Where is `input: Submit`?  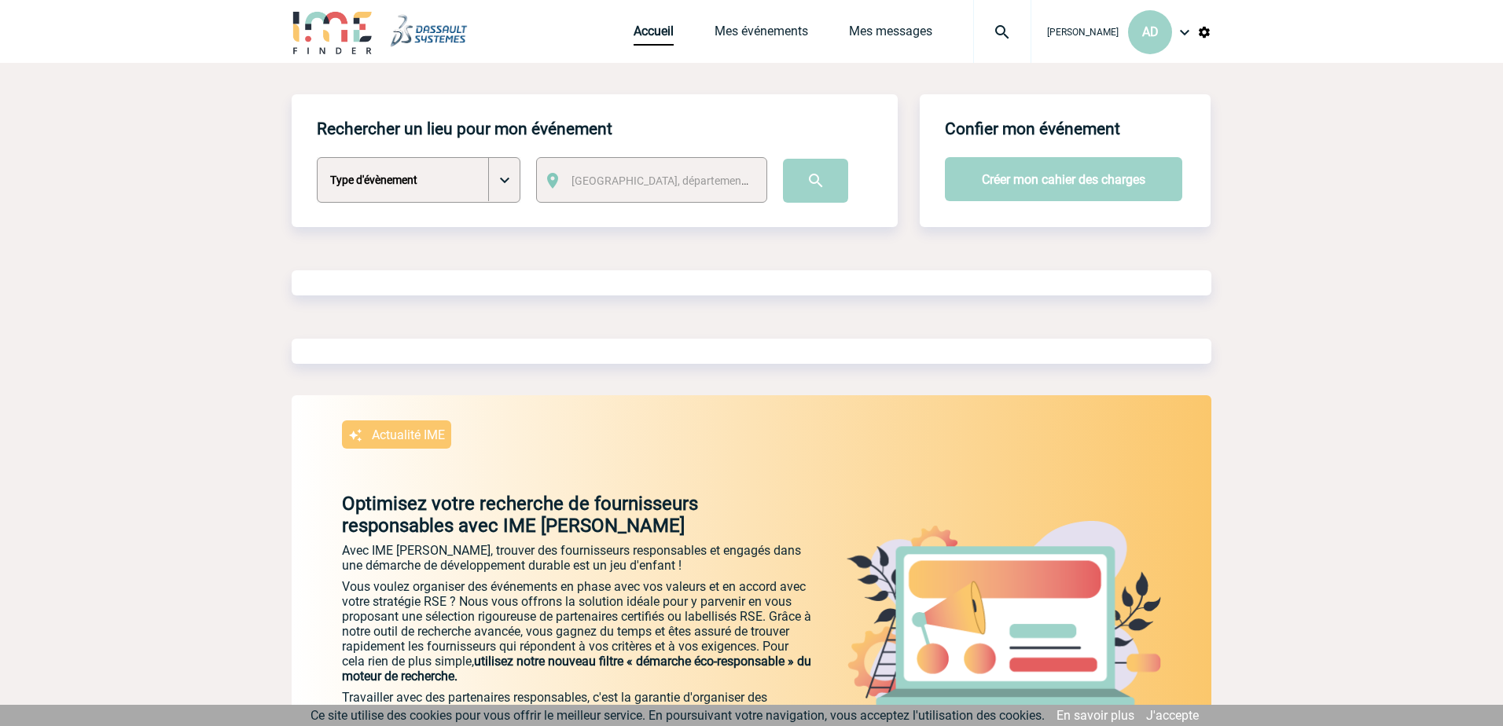
input: Submit is located at coordinates (815, 181).